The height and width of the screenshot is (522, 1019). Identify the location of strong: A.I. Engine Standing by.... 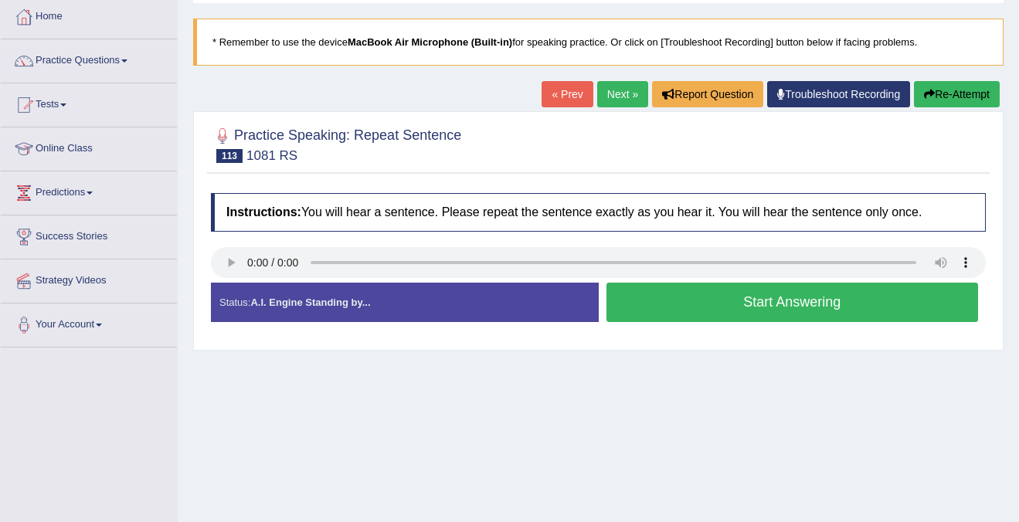
(310, 302).